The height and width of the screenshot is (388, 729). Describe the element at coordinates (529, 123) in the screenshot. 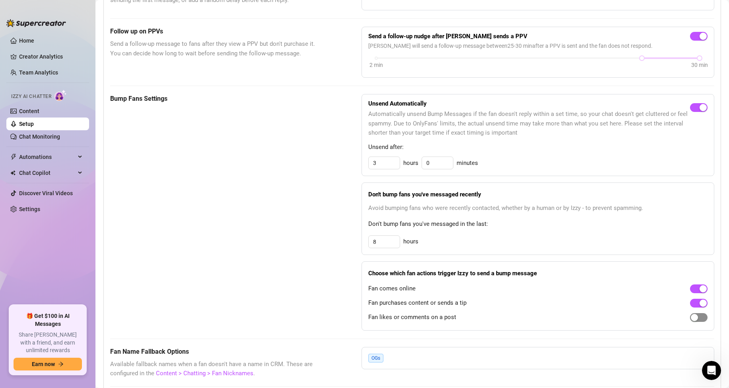

I see `span: Automatically unsend Bump Messages if the fan doesn't reply within a set time, so your chat doesn...` at that location.